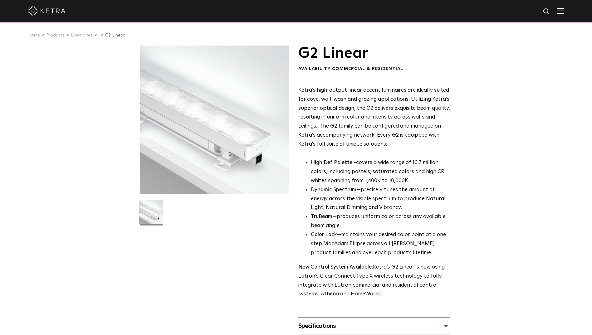  Describe the element at coordinates (374, 69) in the screenshot. I see `div: Availability:` at that location.